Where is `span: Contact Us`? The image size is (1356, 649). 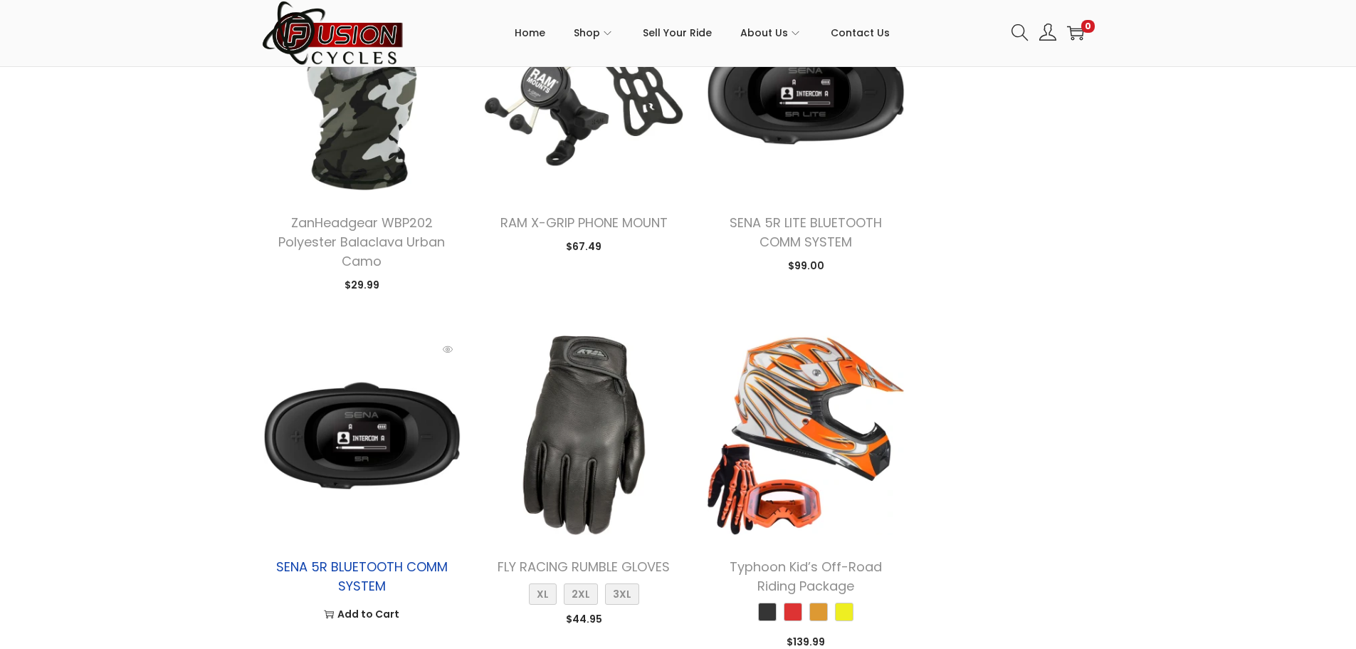
span: Contact Us is located at coordinates (860, 33).